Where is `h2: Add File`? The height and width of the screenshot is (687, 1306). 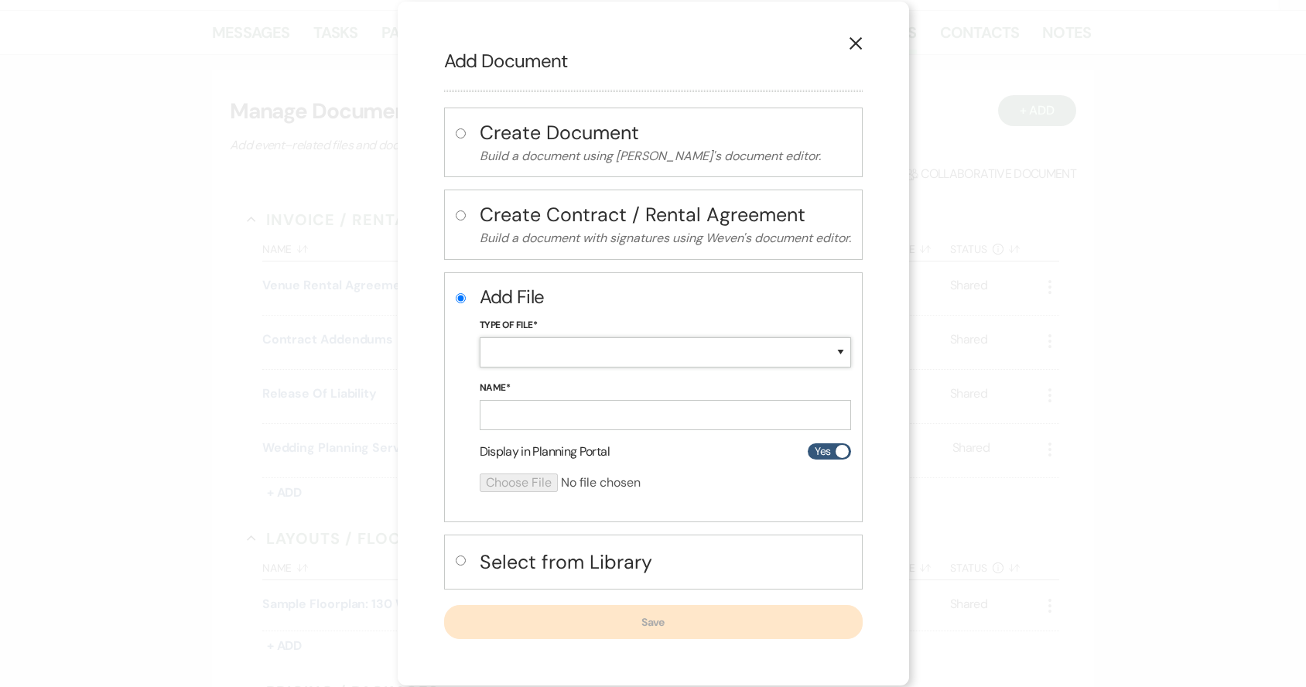
h2: Add File is located at coordinates (665, 297).